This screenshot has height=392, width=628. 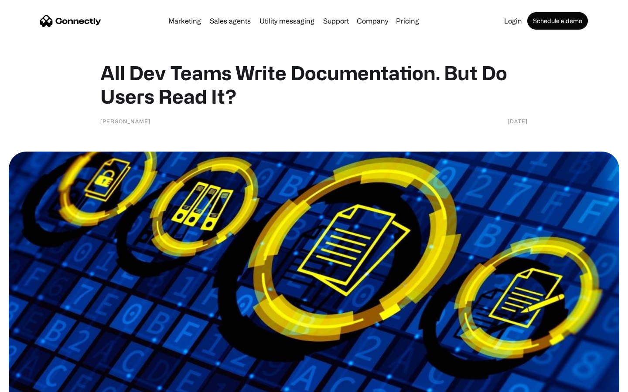 I want to click on h1: All Dev Teams Write Documentation. But Do Users Read It?, so click(x=314, y=85).